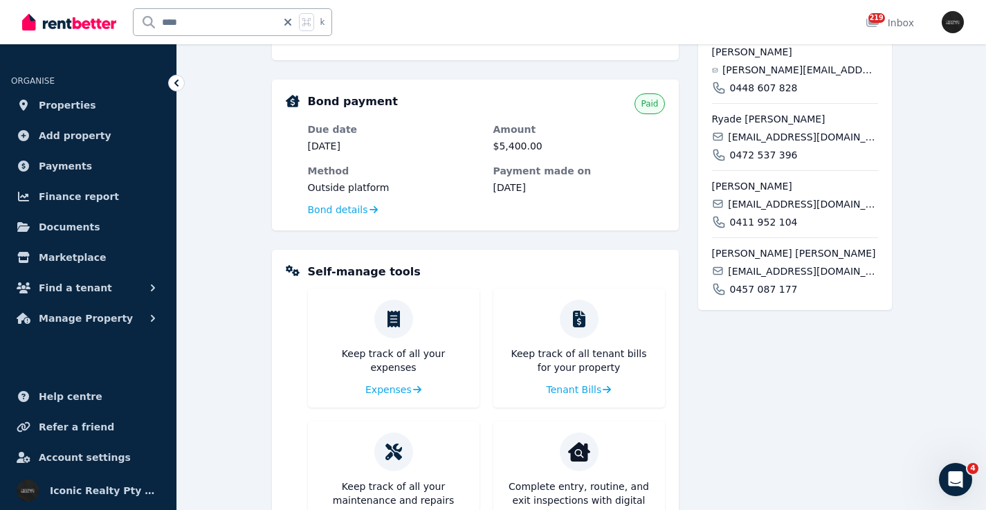 The image size is (986, 510). What do you see at coordinates (86, 318) in the screenshot?
I see `span: Manage Property` at bounding box center [86, 318].